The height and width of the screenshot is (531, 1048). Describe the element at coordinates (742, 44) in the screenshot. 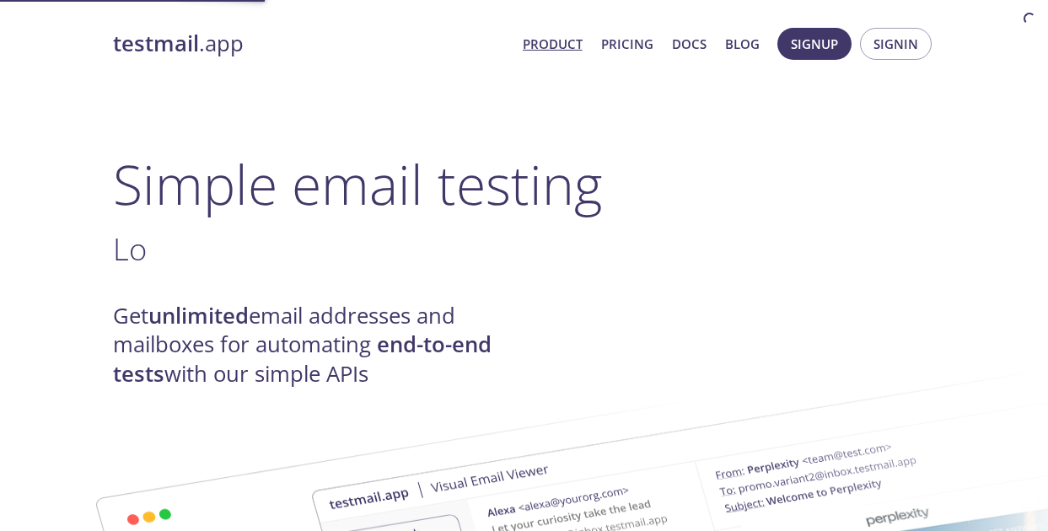

I see `a: Blog` at that location.